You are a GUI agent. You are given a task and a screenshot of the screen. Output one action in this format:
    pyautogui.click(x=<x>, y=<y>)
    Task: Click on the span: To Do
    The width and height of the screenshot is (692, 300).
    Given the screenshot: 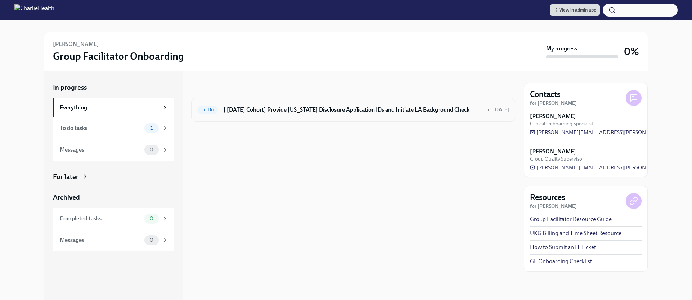 What is the action you would take?
    pyautogui.click(x=207, y=109)
    